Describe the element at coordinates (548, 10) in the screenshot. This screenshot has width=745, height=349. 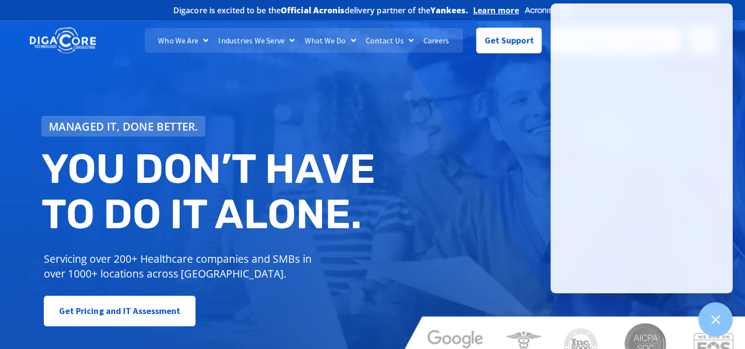
I see `img: Acronis` at that location.